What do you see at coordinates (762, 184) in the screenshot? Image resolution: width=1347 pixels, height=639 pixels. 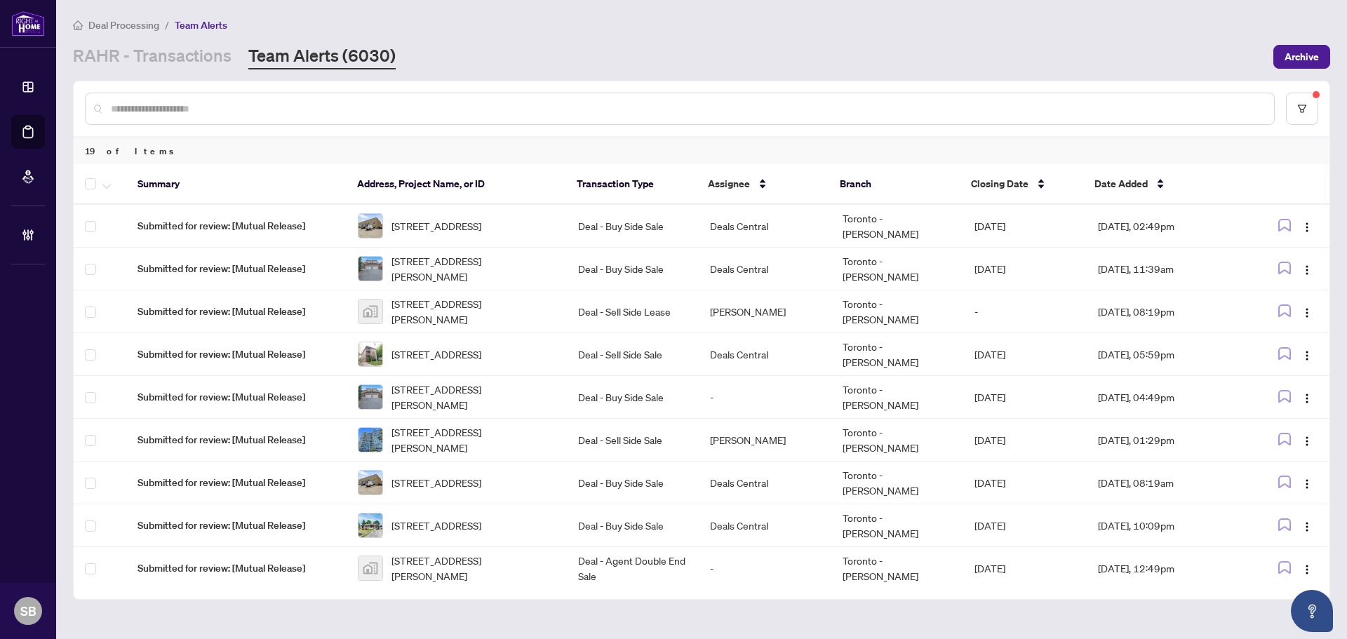 I see `th: Assignee` at bounding box center [762, 184].